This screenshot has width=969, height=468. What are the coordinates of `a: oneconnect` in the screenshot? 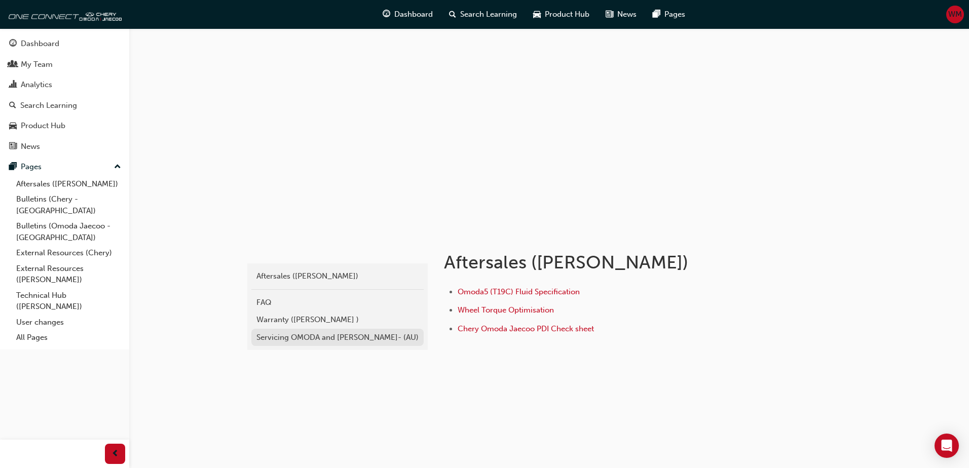 It's located at (63, 14).